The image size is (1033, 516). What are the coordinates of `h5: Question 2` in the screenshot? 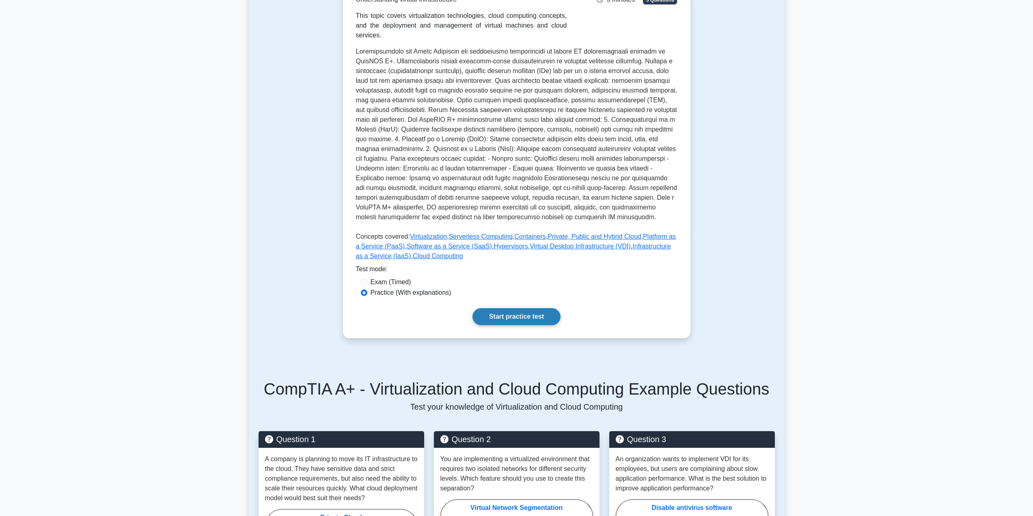 It's located at (517, 439).